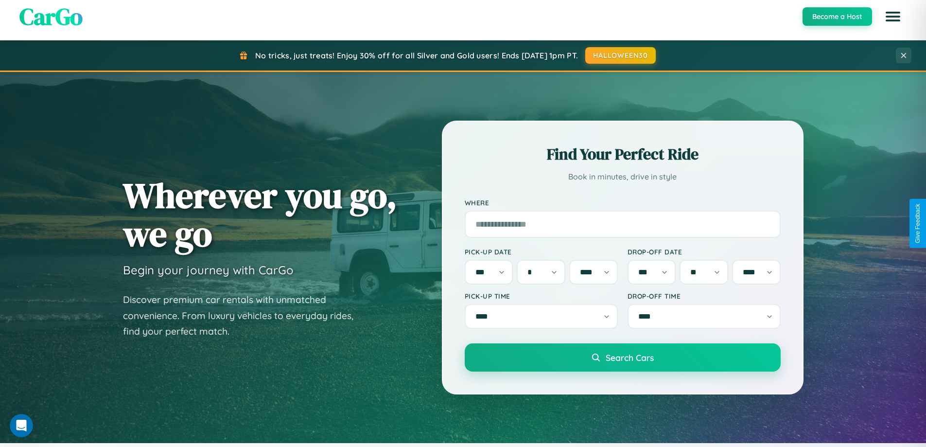 The width and height of the screenshot is (926, 447). What do you see at coordinates (837, 17) in the screenshot?
I see `button: Become a Host` at bounding box center [837, 17].